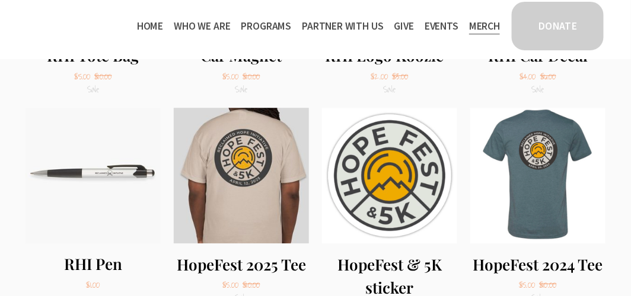 This screenshot has width=631, height=296. I want to click on a: Merch, so click(484, 26).